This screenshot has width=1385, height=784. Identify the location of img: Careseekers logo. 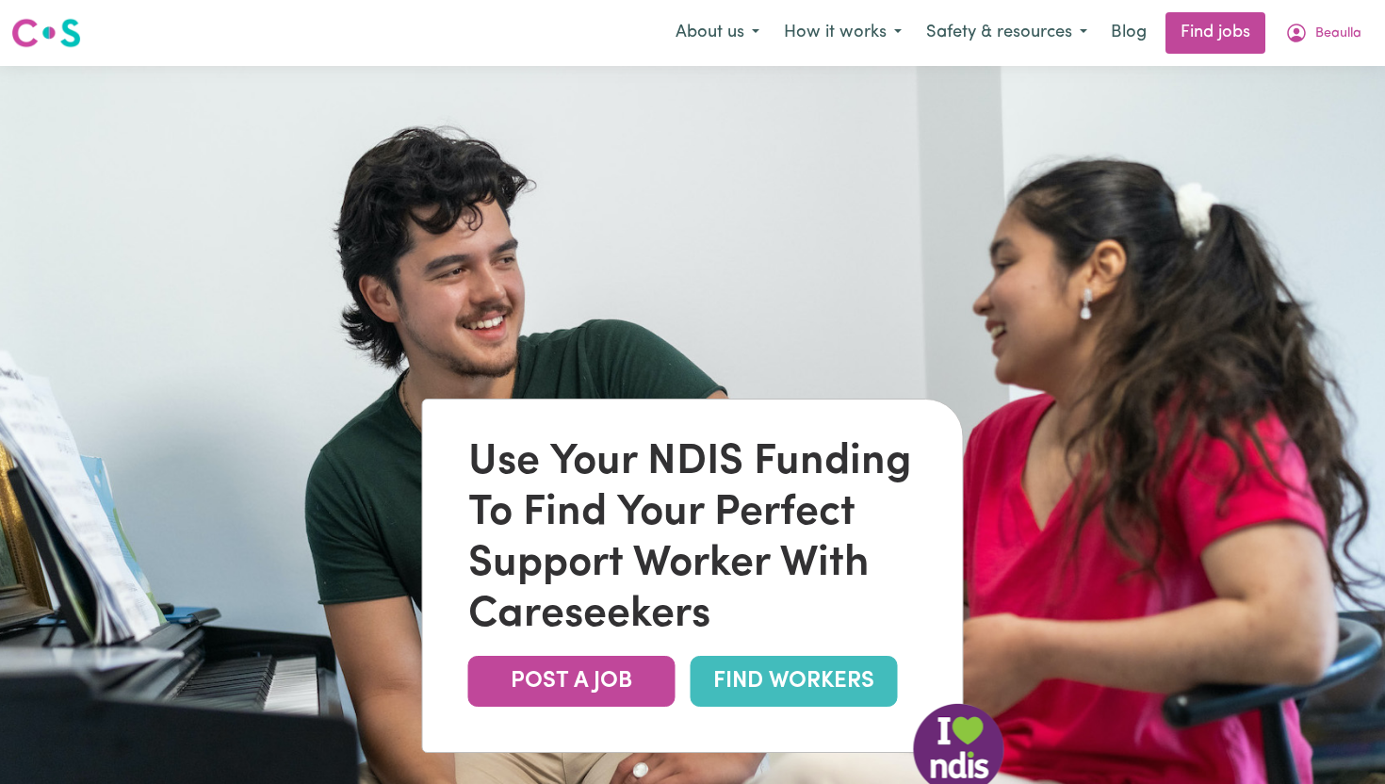
(46, 33).